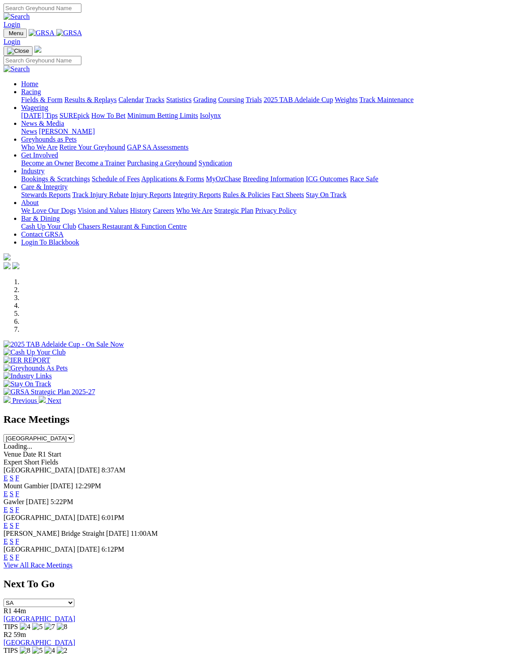 Image resolution: width=524 pixels, height=655 pixels. Describe the element at coordinates (270, 211) in the screenshot. I see `div: About` at that location.